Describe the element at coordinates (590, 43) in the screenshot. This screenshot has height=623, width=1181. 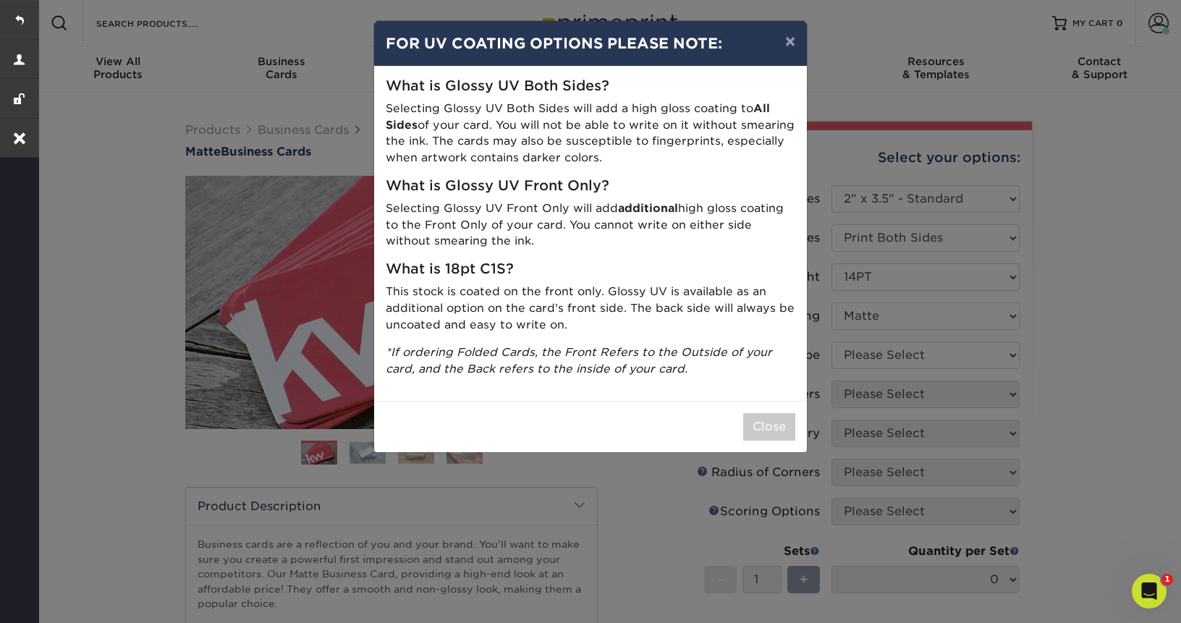
I see `h4: FOR UV COATING OPTIONS PLEASE NOTE:` at that location.